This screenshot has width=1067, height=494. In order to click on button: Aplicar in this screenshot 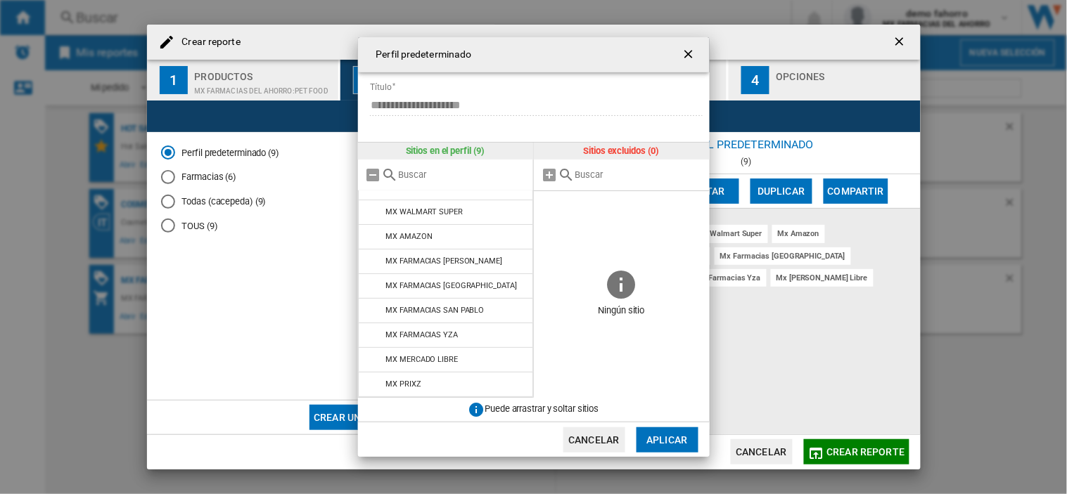, I will do `click(667, 440)`.